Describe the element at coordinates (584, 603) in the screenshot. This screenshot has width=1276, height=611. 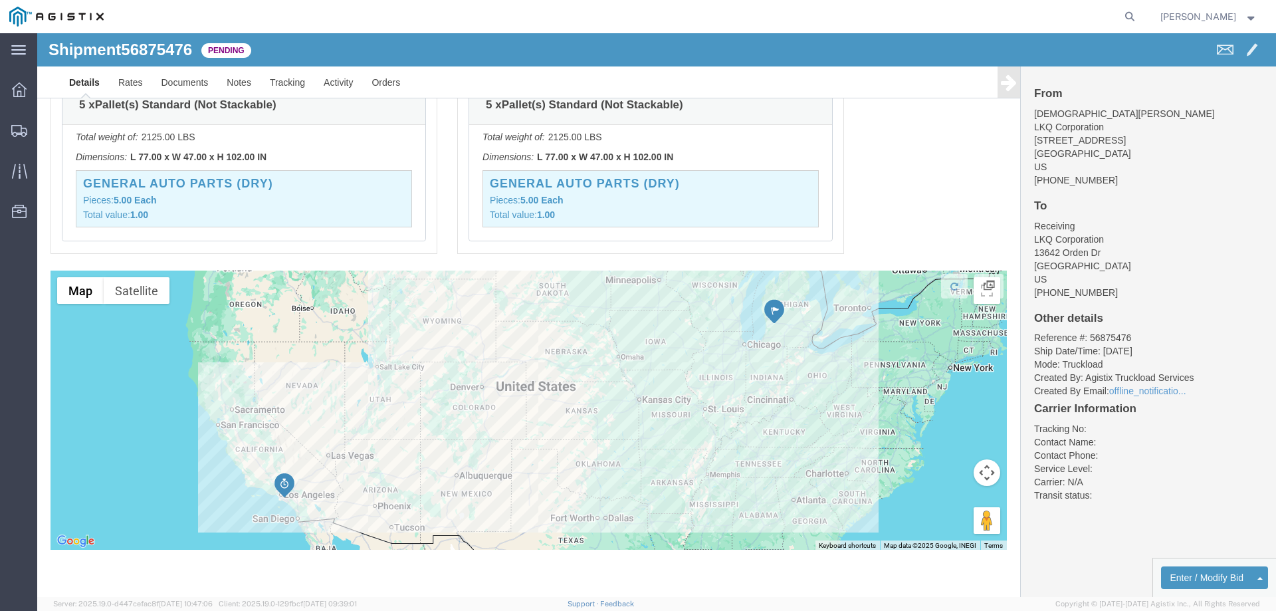
I see `a: Support` at that location.